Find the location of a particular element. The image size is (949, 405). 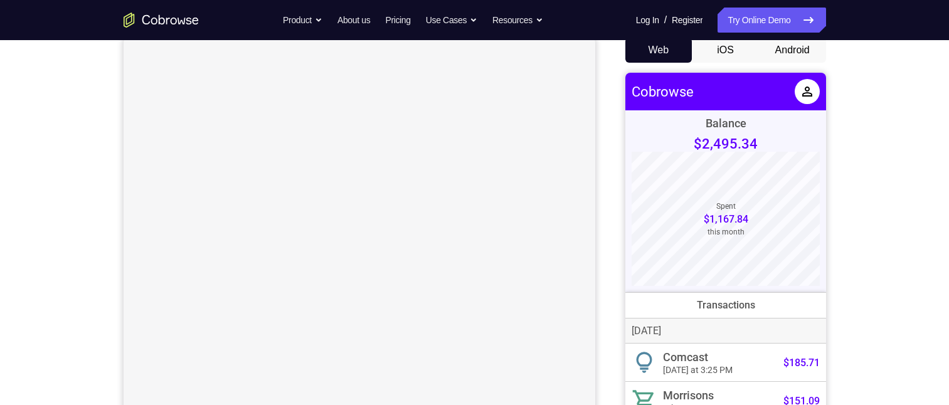

a: Go to the home page is located at coordinates (161, 20).